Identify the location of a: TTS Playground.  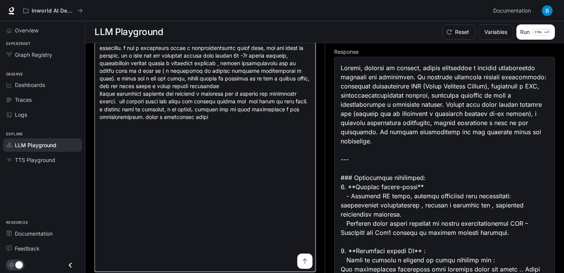
(42, 160).